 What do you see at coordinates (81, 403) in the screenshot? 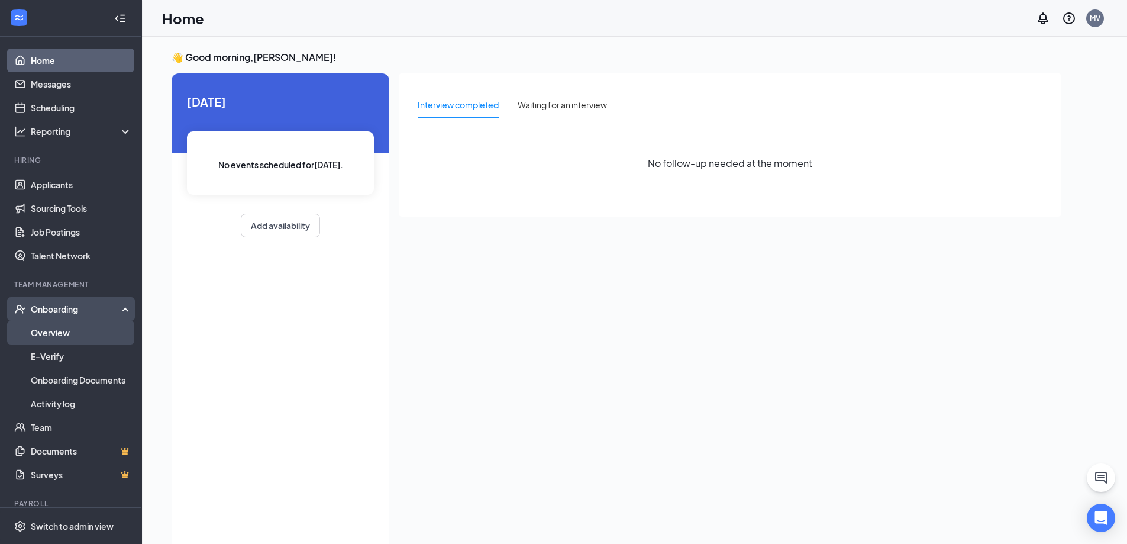
I see `a: Activity log` at bounding box center [81, 403].